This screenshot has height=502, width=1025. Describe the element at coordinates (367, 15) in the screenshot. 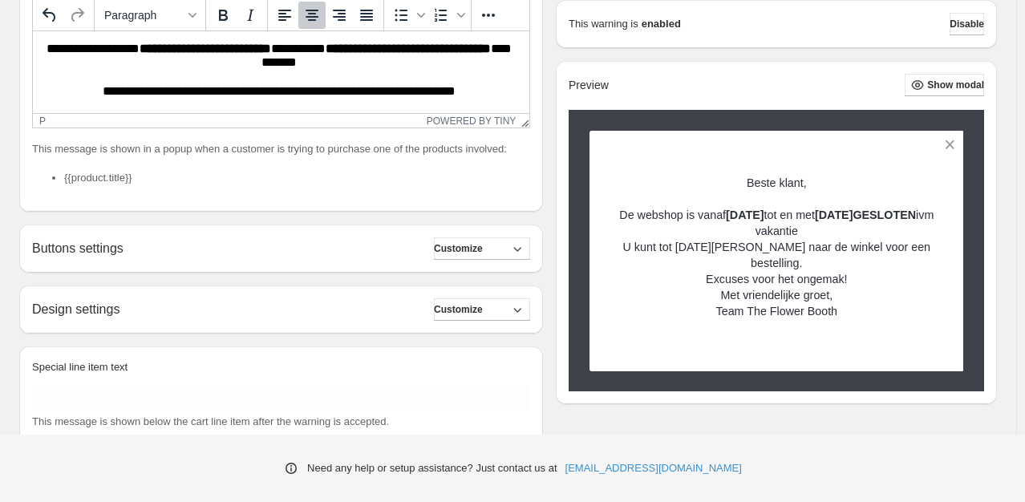

I see `button: Justify` at that location.